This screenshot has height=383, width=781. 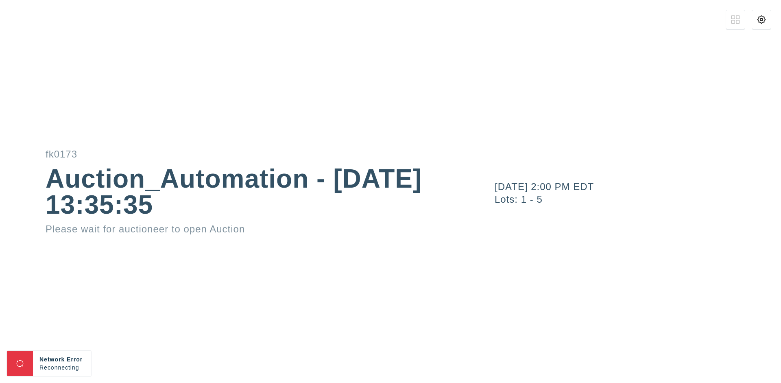 What do you see at coordinates (234, 229) in the screenshot?
I see `div: Please wait for auctioneer to open Auction` at bounding box center [234, 229].